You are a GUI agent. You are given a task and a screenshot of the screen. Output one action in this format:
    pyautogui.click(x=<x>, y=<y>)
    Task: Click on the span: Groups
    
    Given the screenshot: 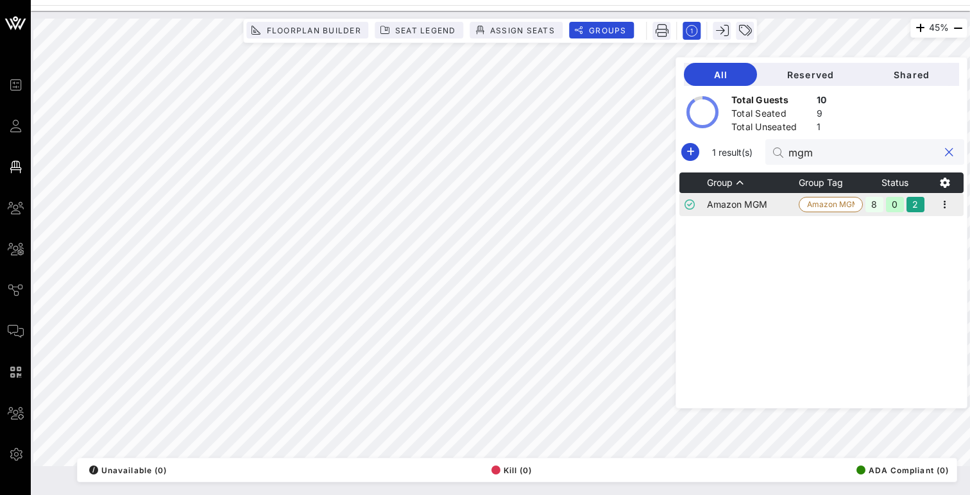 What is the action you would take?
    pyautogui.click(x=607, y=30)
    